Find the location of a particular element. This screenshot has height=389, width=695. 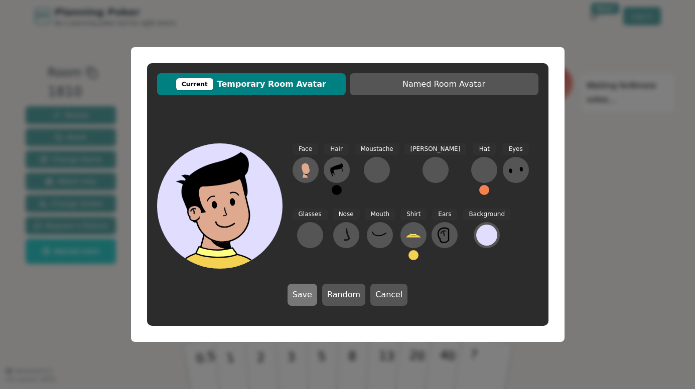

span: Ears is located at coordinates (444, 214).